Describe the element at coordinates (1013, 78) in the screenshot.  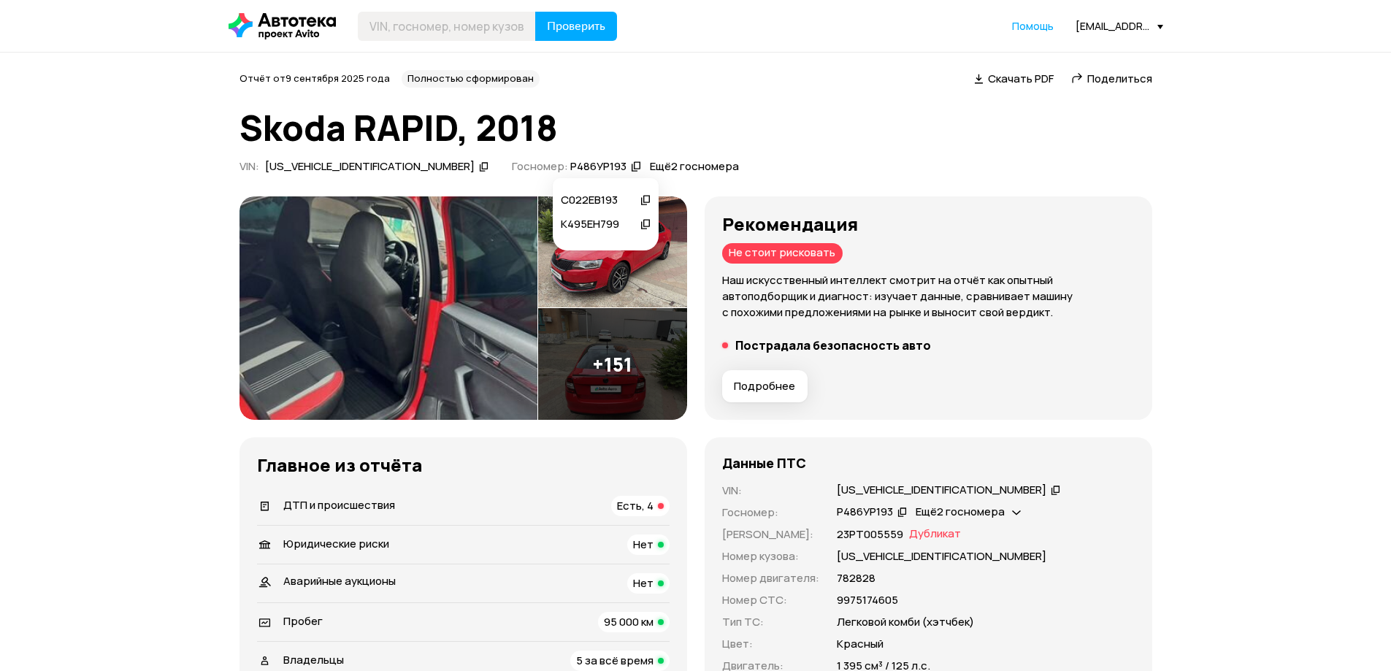
I see `a: Скачать PDF` at that location.